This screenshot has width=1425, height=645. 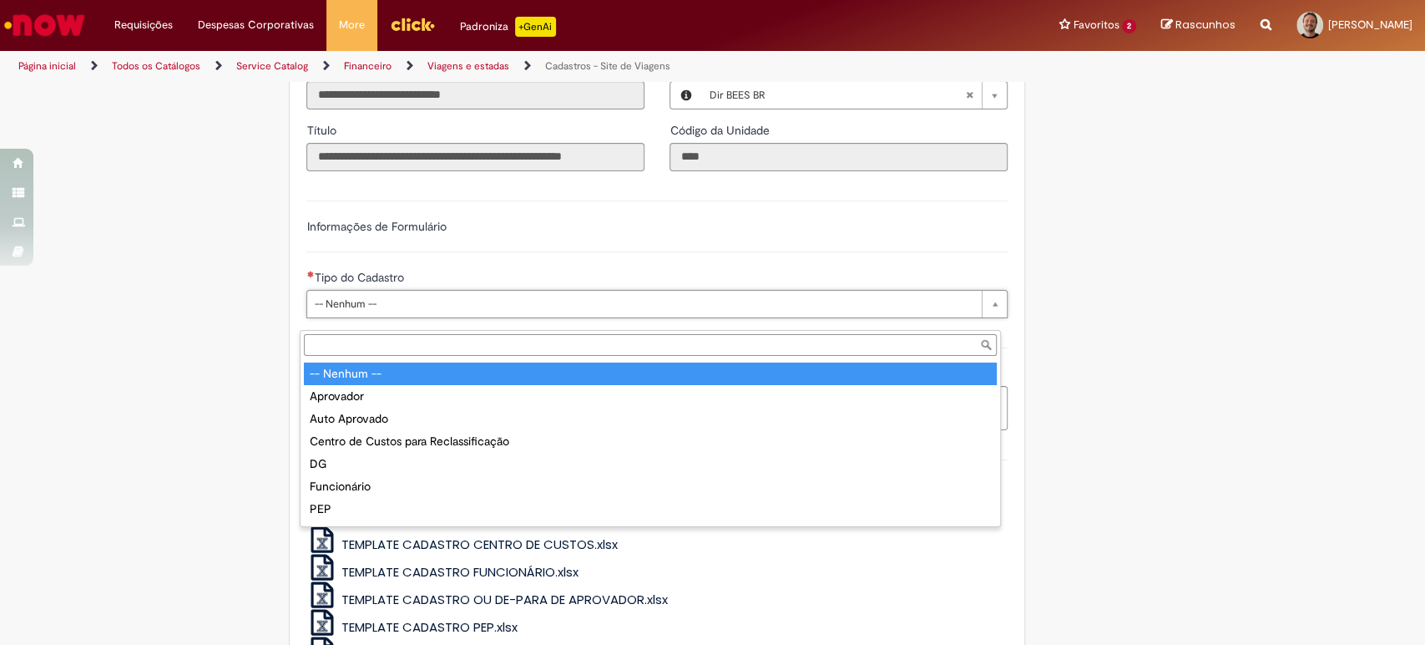 What do you see at coordinates (650, 373) in the screenshot?
I see `div: -- Nenhum --` at bounding box center [650, 373].